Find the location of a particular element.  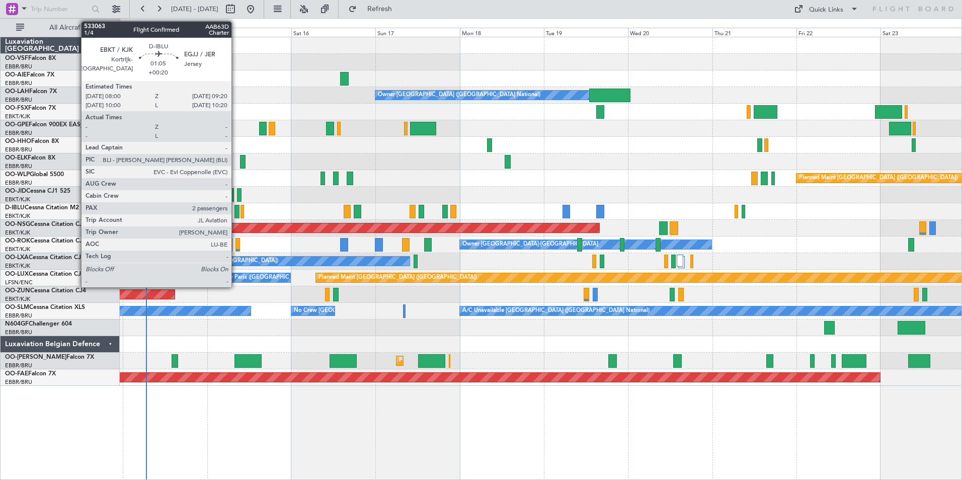

div: Wed 20 is located at coordinates (669, 32).